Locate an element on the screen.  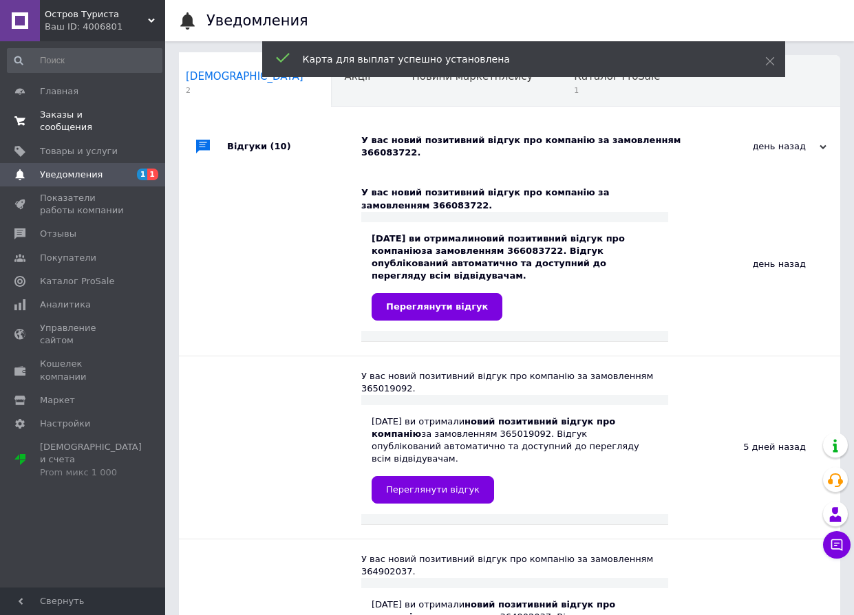
span: Показатели работы компании is located at coordinates (83, 204).